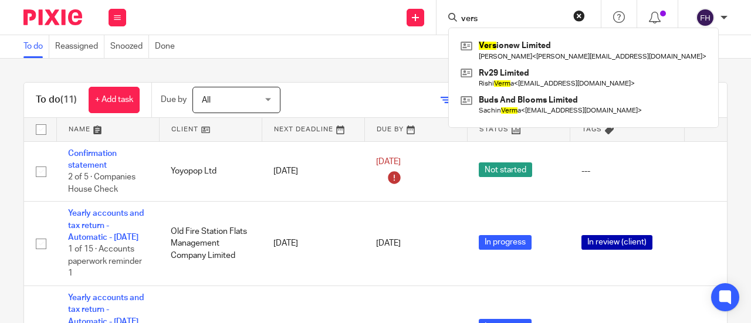 This screenshot has width=751, height=323. What do you see at coordinates (505, 170) in the screenshot?
I see `span: Not started` at bounding box center [505, 170].